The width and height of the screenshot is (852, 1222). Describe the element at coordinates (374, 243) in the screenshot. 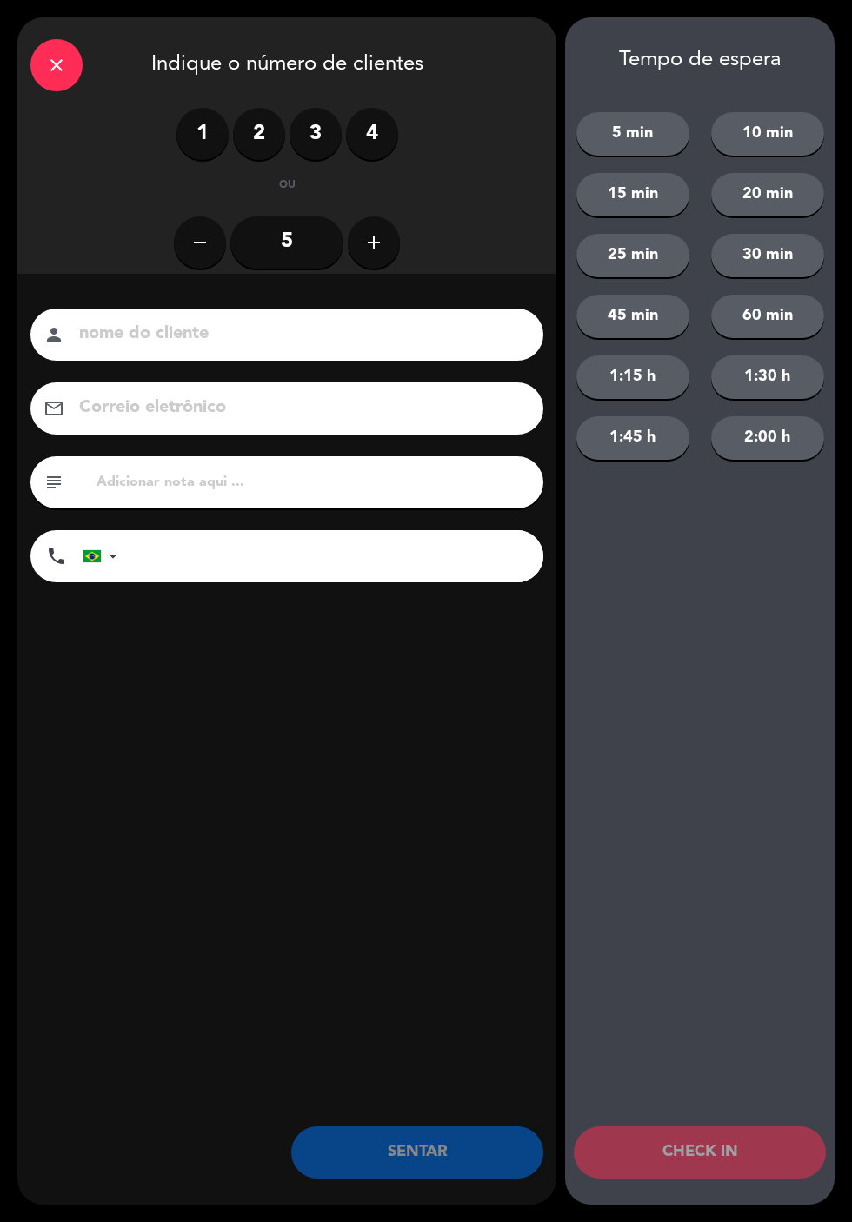

I see `i: add` at that location.